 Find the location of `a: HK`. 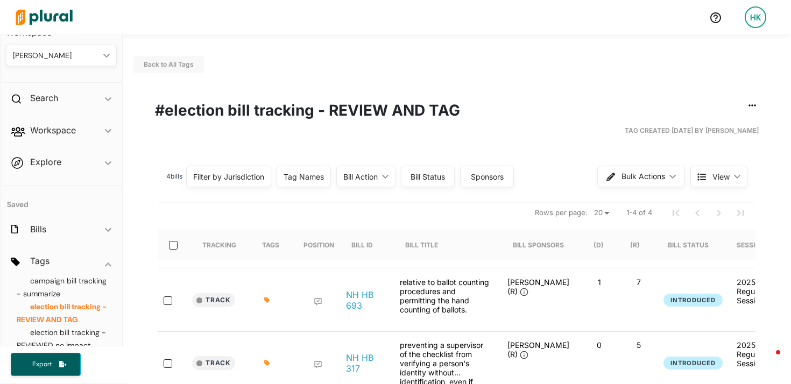

a: HK is located at coordinates (756, 17).